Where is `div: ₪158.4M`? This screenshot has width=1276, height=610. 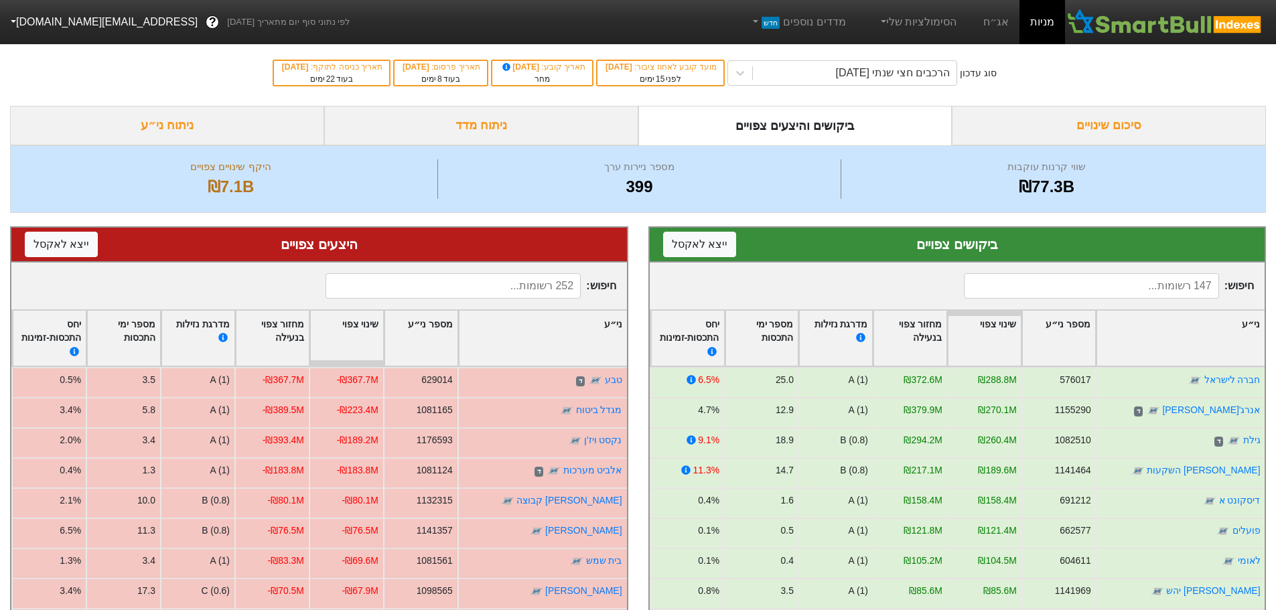 div: ₪158.4M is located at coordinates (997, 500).